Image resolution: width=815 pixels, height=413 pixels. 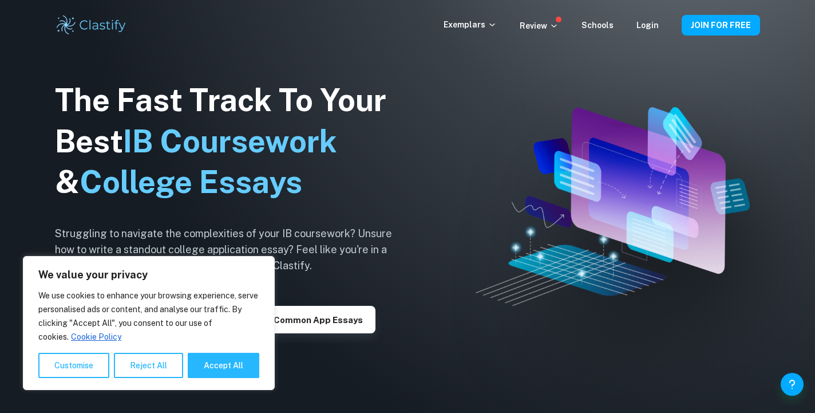 What do you see at coordinates (91, 25) in the screenshot?
I see `a: Clastify logo` at bounding box center [91, 25].